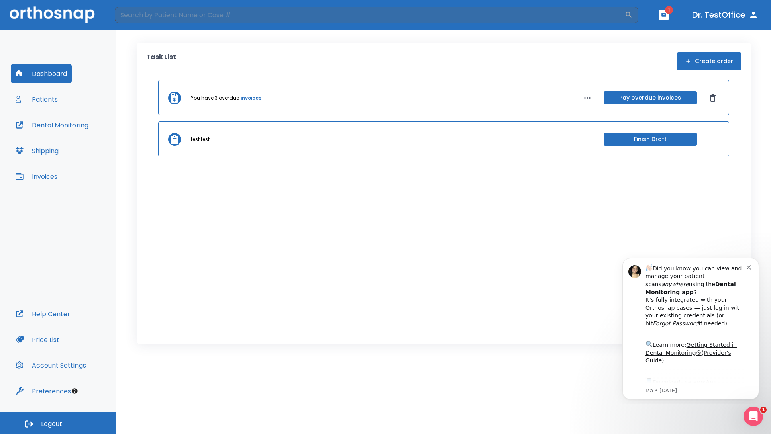  Describe the element at coordinates (709, 61) in the screenshot. I see `button: Create order` at that location.